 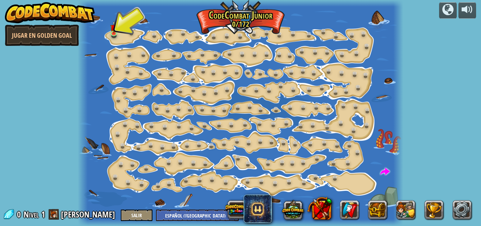 What do you see at coordinates (448, 10) in the screenshot?
I see `button: Campañas` at bounding box center [448, 10].